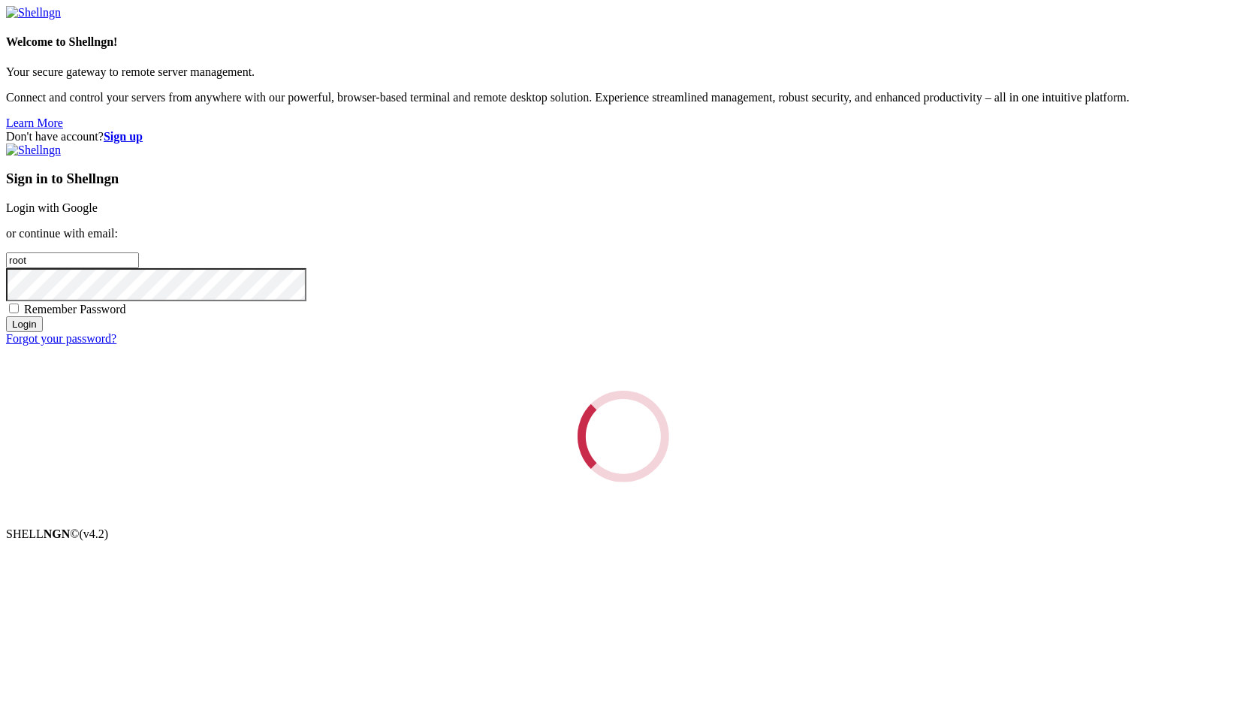  Describe the element at coordinates (623, 42) in the screenshot. I see `h4: Welcome to Shellngn!` at that location.